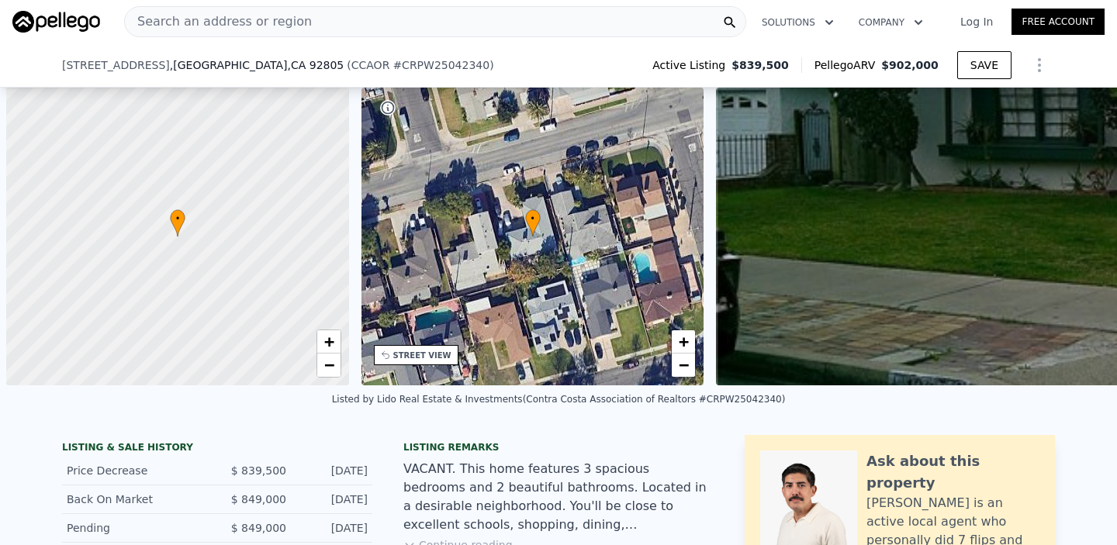  I want to click on div: Listing remarks, so click(558, 447).